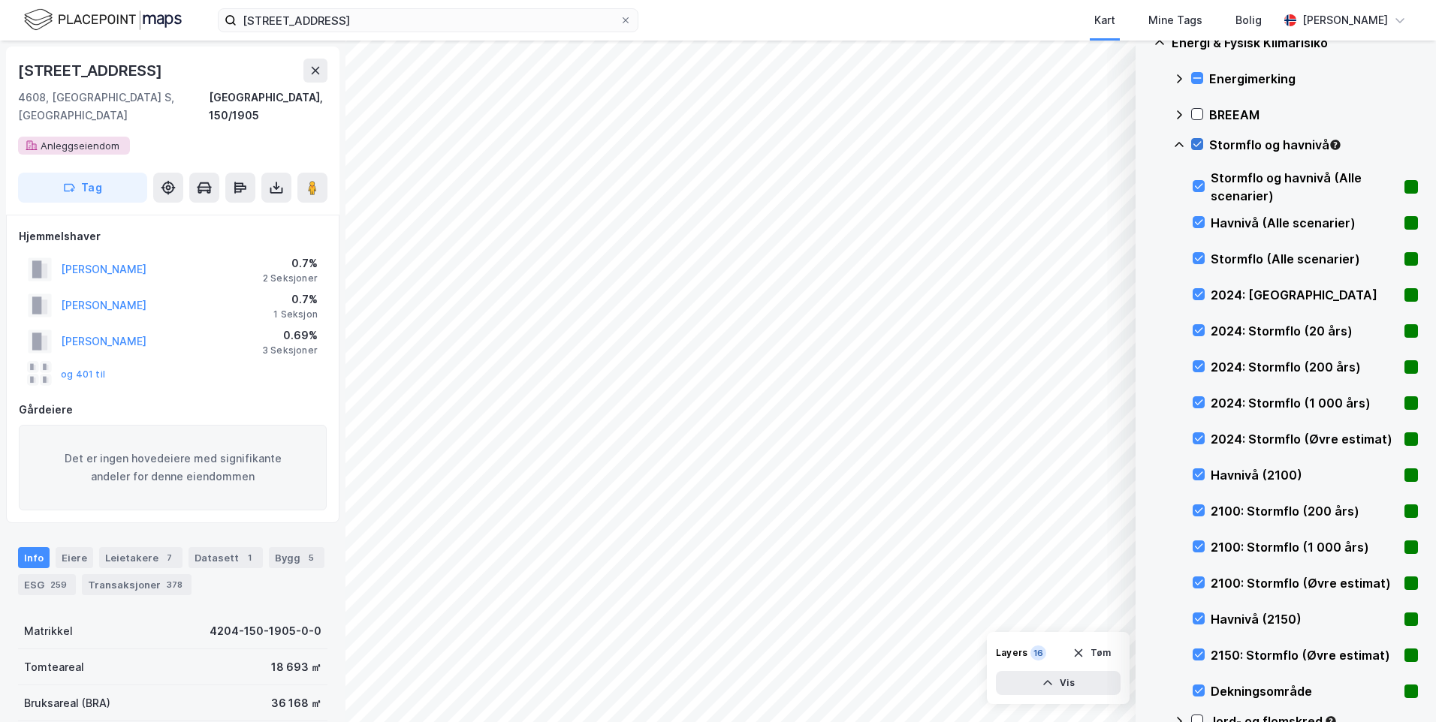 The image size is (1436, 722). I want to click on div: Hjemmelshaver, so click(173, 237).